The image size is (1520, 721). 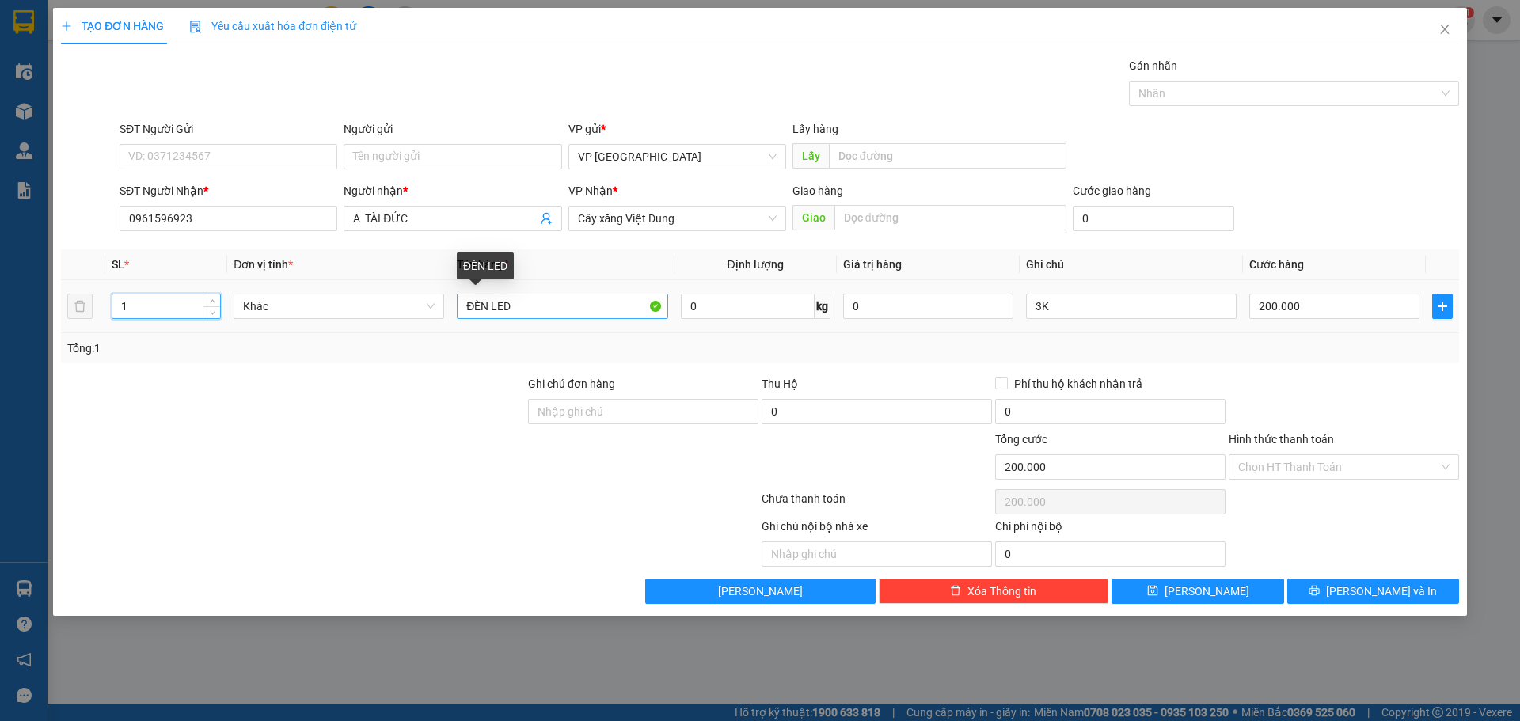 I want to click on button: deleteXóa Thông tin, so click(x=993, y=591).